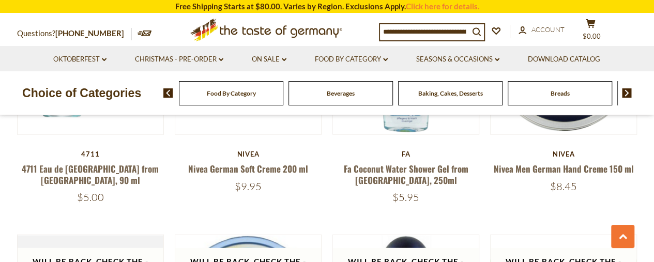 This screenshot has width=654, height=262. What do you see at coordinates (560, 93) in the screenshot?
I see `a: Breads` at bounding box center [560, 93].